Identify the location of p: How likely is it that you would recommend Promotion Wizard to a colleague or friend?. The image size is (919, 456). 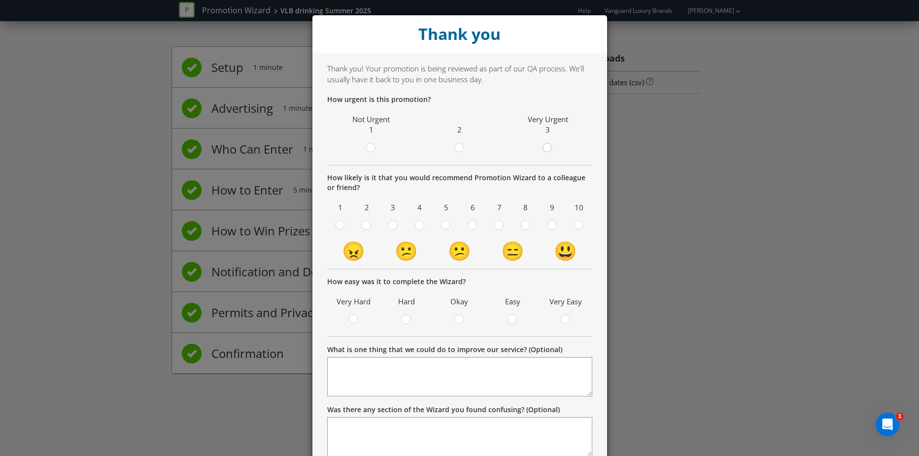
(460, 183).